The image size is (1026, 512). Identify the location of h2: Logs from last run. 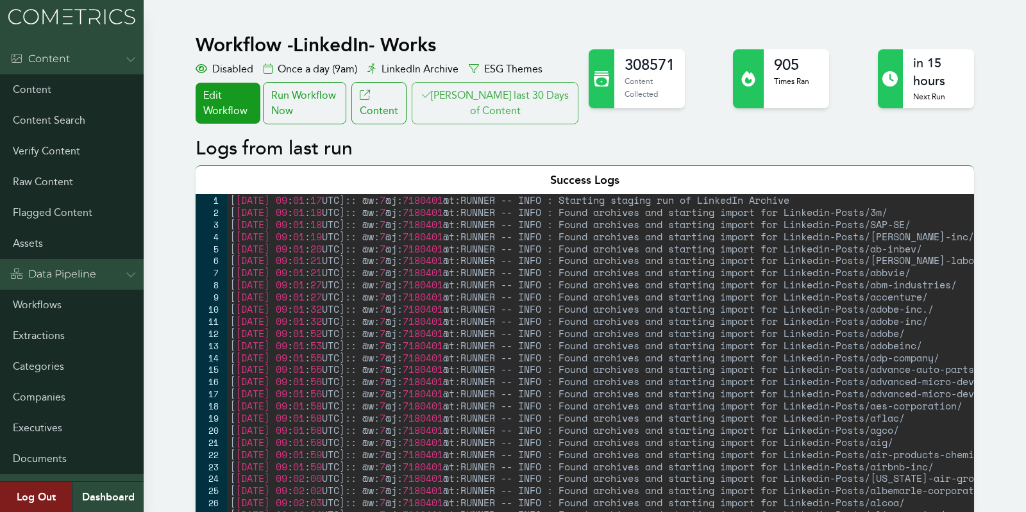
(584, 149).